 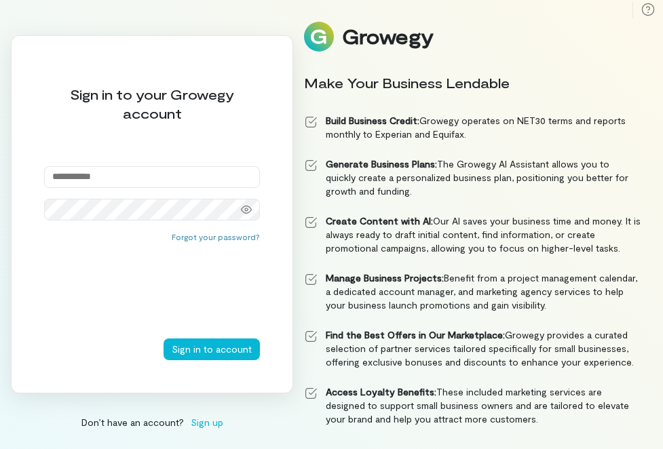 What do you see at coordinates (381, 164) in the screenshot?
I see `strong: Generate Business Plans:` at bounding box center [381, 164].